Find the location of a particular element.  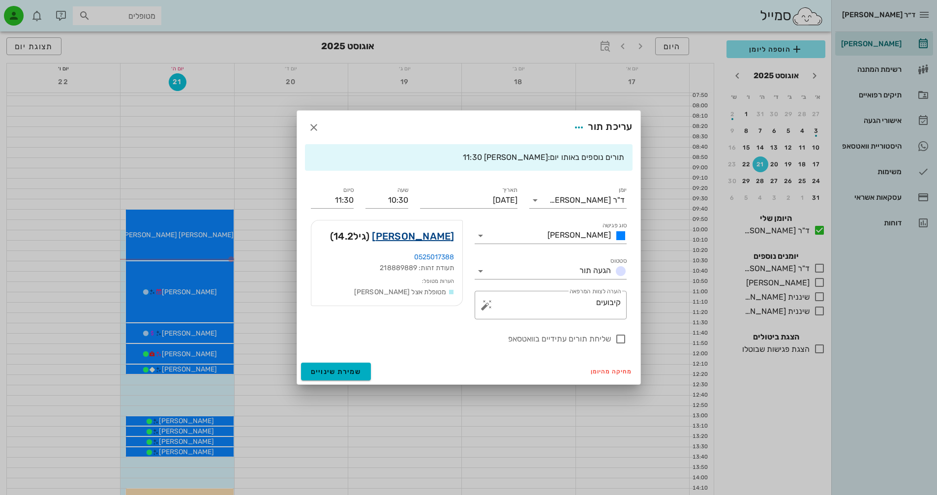

span: שמירת שינויים is located at coordinates (336, 371).